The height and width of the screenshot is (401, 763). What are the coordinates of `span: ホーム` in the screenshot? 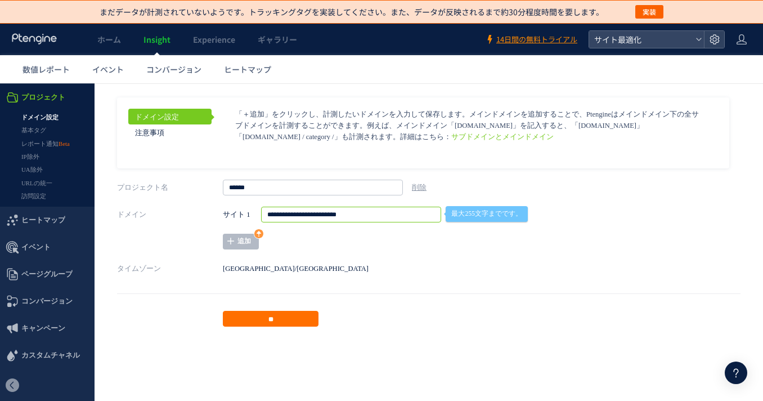 It's located at (109, 39).